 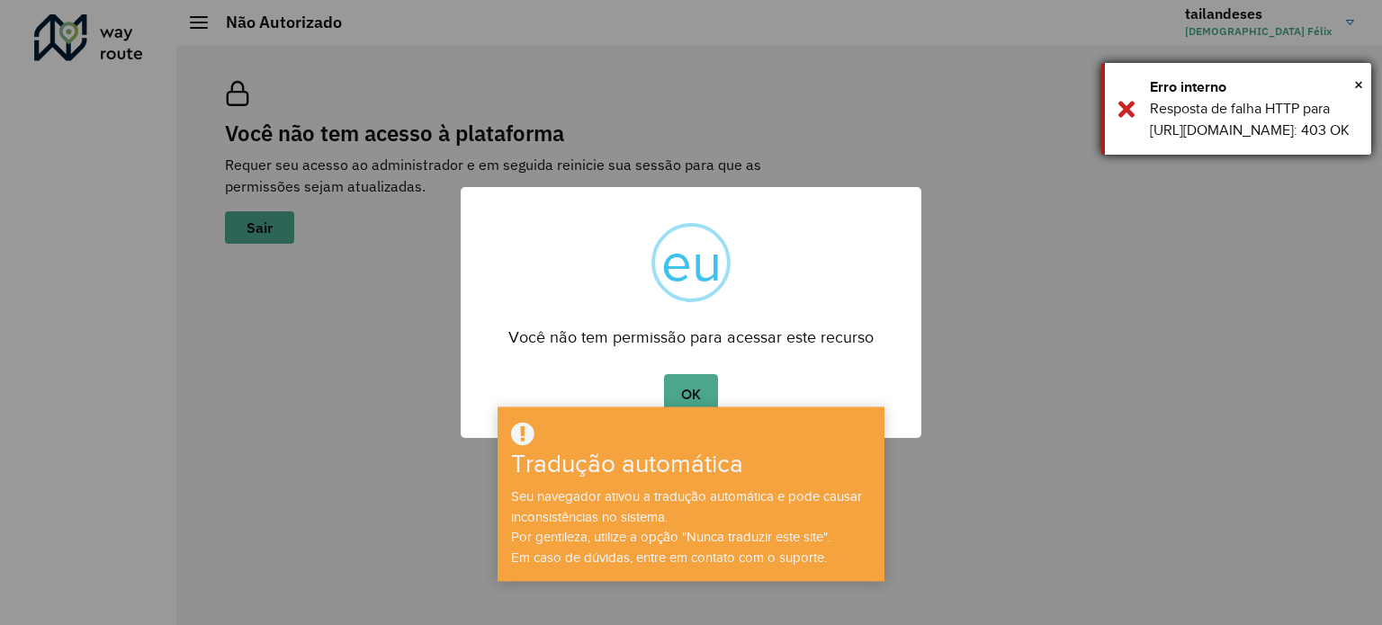 What do you see at coordinates (1253, 87) in the screenshot?
I see `div: Erro interno` at bounding box center [1253, 87].